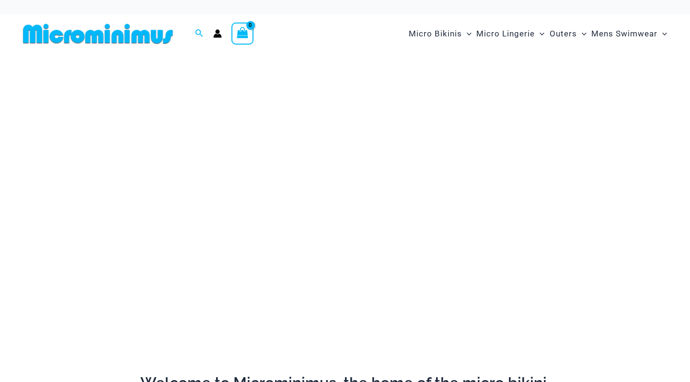 The width and height of the screenshot is (690, 382). Describe the element at coordinates (217, 34) in the screenshot. I see `a: Account icon link` at that location.